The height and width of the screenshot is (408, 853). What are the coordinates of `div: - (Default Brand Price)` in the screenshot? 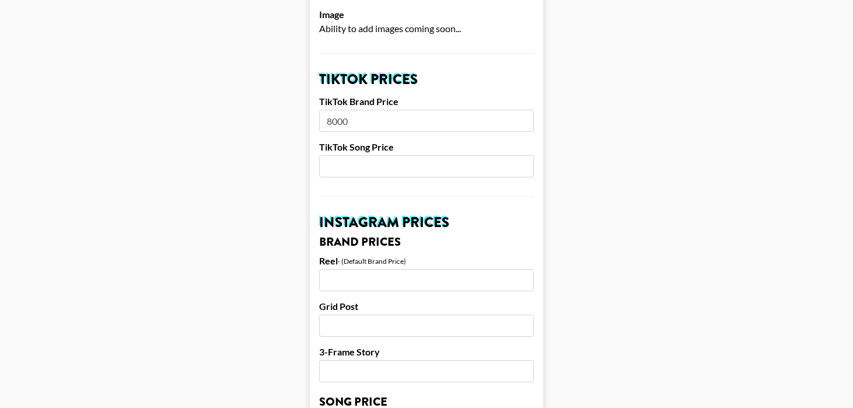 It's located at (372, 261).